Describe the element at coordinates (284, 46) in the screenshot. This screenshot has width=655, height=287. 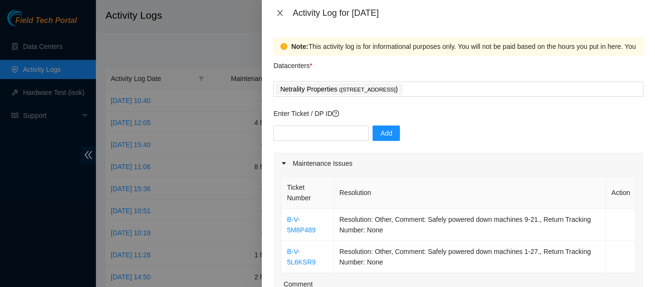
I see `span: exclamation-circle` at that location.